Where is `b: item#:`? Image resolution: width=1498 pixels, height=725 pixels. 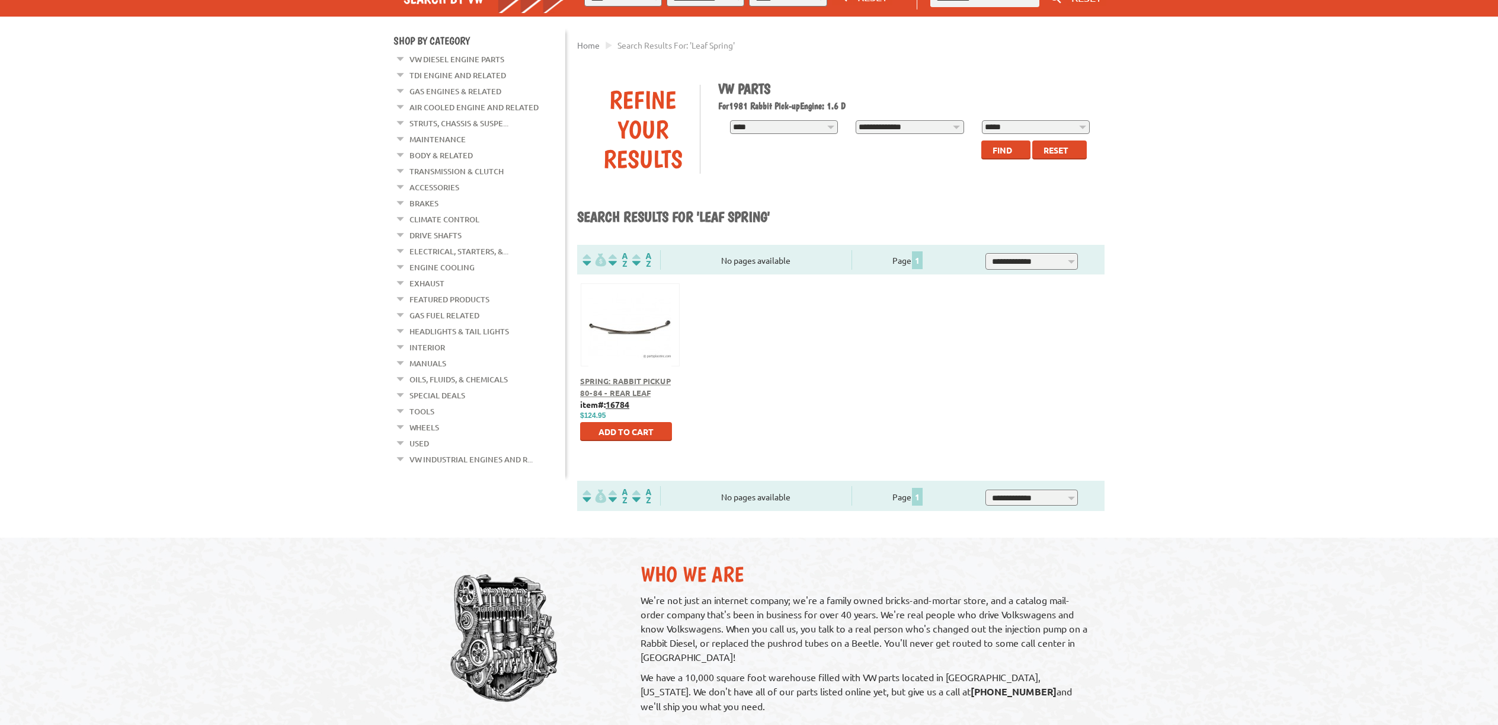
b: item#: is located at coordinates (605, 404).